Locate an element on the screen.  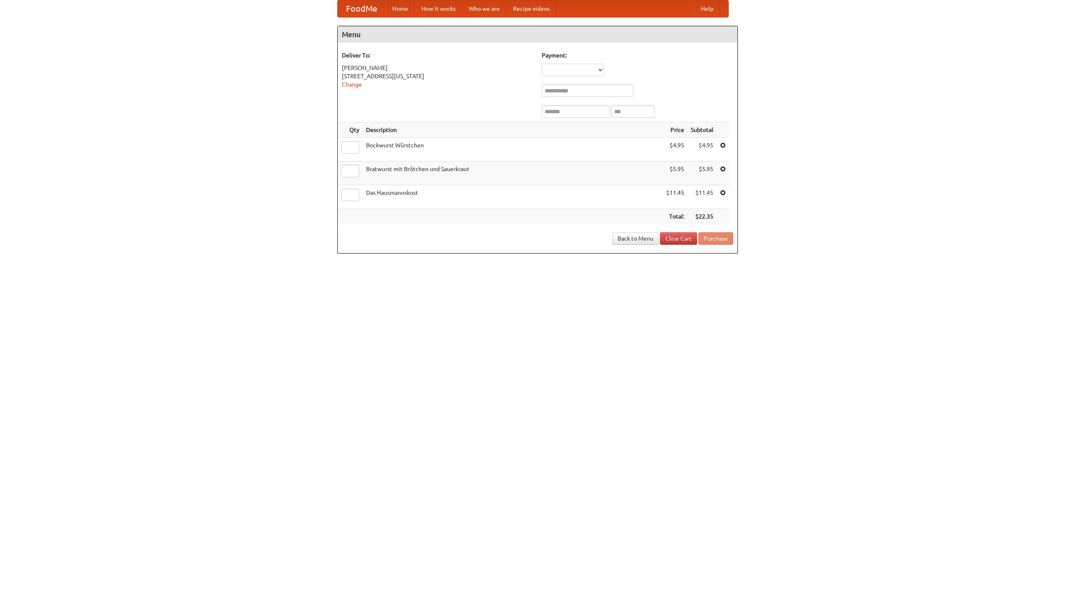
td: Bockwurst Würstchen is located at coordinates (513, 150).